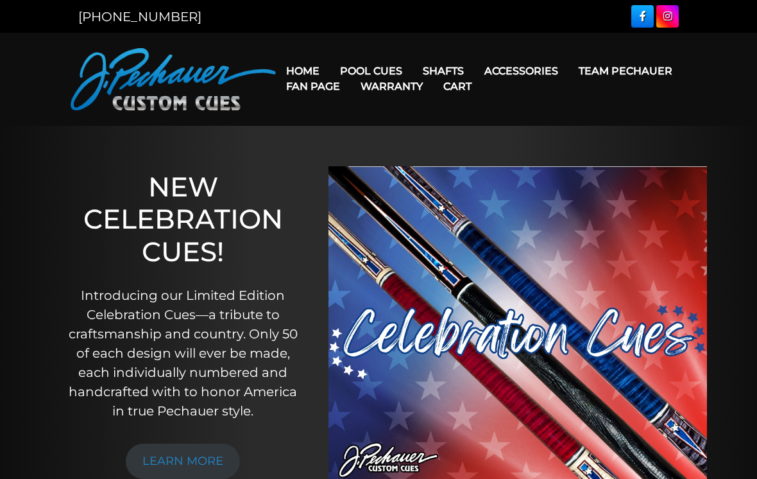 Image resolution: width=757 pixels, height=479 pixels. What do you see at coordinates (183, 219) in the screenshot?
I see `h1: NEW CELEBRATION CUES!` at bounding box center [183, 219].